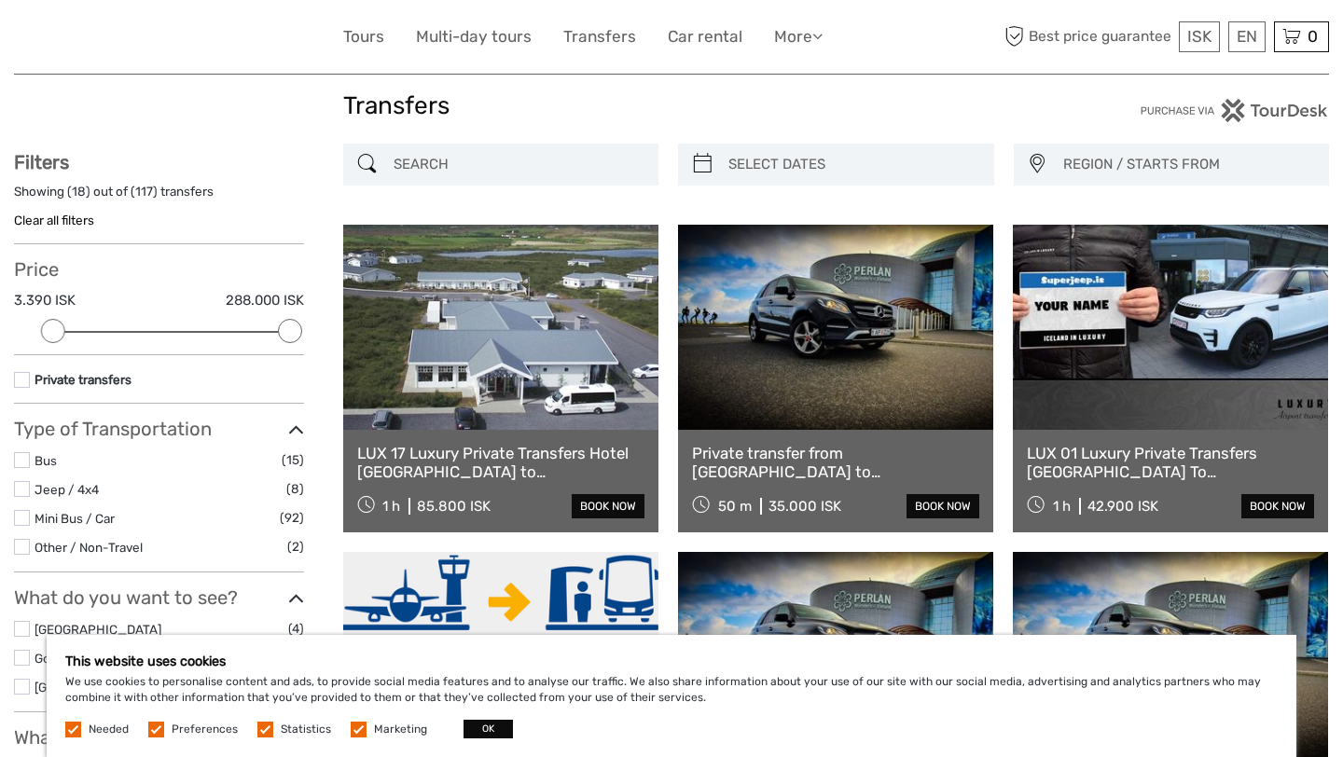 The width and height of the screenshot is (1343, 757). What do you see at coordinates (705, 36) in the screenshot?
I see `a: Car rental` at bounding box center [705, 36].